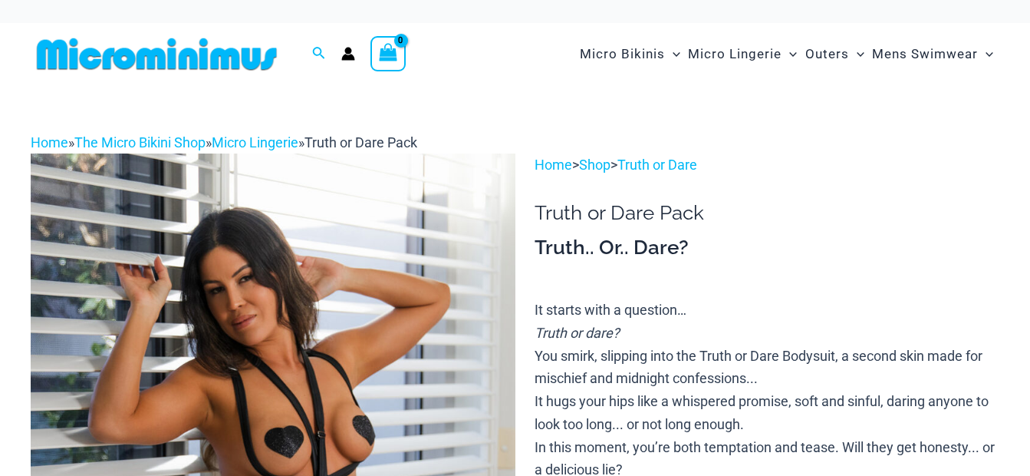 This screenshot has height=476, width=1030. What do you see at coordinates (925, 54) in the screenshot?
I see `span: Mens Swimwear` at bounding box center [925, 54].